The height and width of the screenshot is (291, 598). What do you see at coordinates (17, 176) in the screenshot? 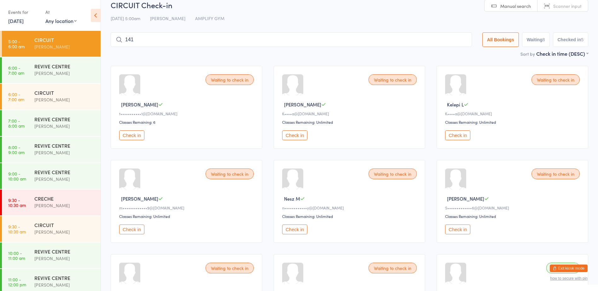
I see `time: 9:00 - 10:00 am` at bounding box center [17, 176].